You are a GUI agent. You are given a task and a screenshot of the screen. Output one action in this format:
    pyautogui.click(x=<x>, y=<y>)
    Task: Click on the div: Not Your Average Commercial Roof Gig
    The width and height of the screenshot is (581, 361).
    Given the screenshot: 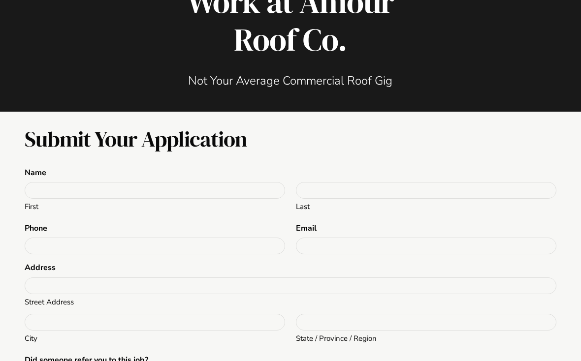 What is the action you would take?
    pyautogui.click(x=290, y=81)
    